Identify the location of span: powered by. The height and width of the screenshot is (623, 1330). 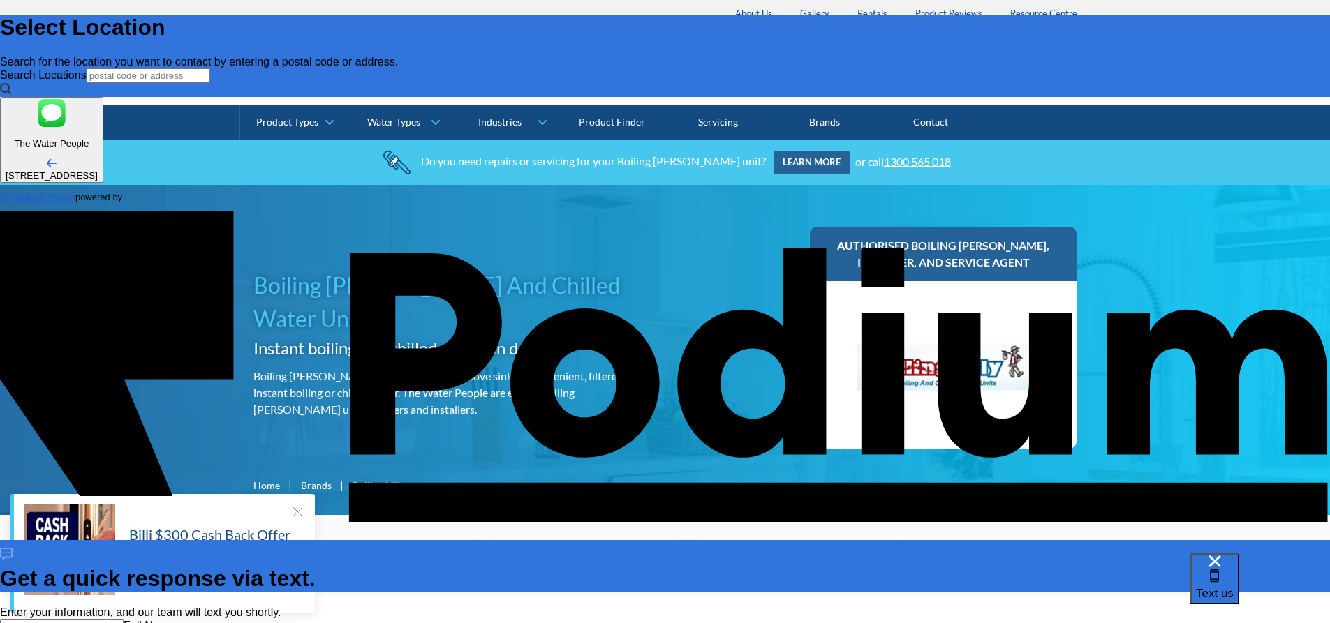
(98, 197).